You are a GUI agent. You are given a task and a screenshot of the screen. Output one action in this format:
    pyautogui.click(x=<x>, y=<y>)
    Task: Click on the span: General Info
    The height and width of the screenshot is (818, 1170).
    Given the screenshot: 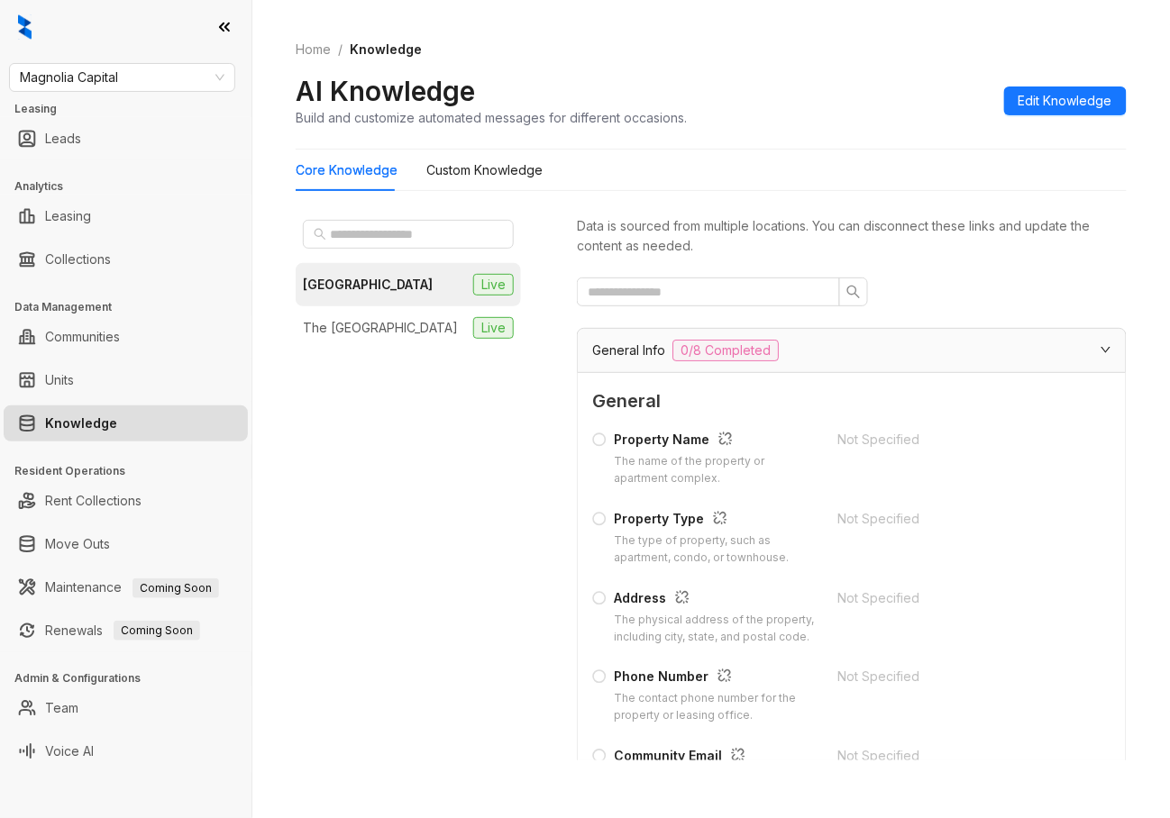 What is the action you would take?
    pyautogui.click(x=628, y=350)
    